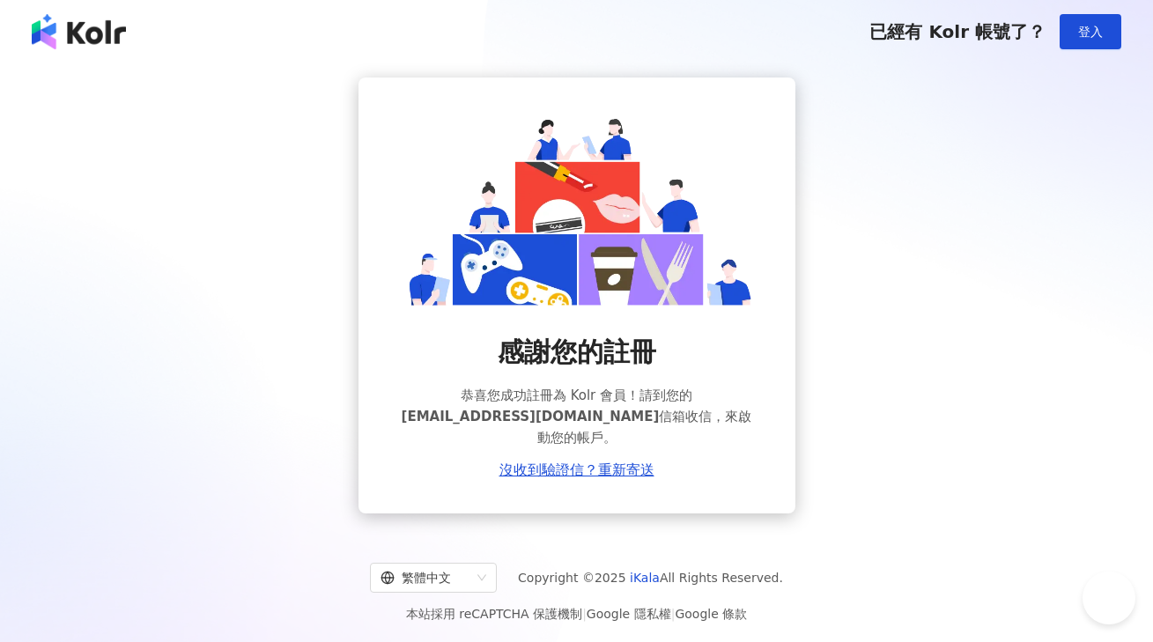 This screenshot has height=642, width=1153. Describe the element at coordinates (645, 578) in the screenshot. I see `a: iKala` at that location.